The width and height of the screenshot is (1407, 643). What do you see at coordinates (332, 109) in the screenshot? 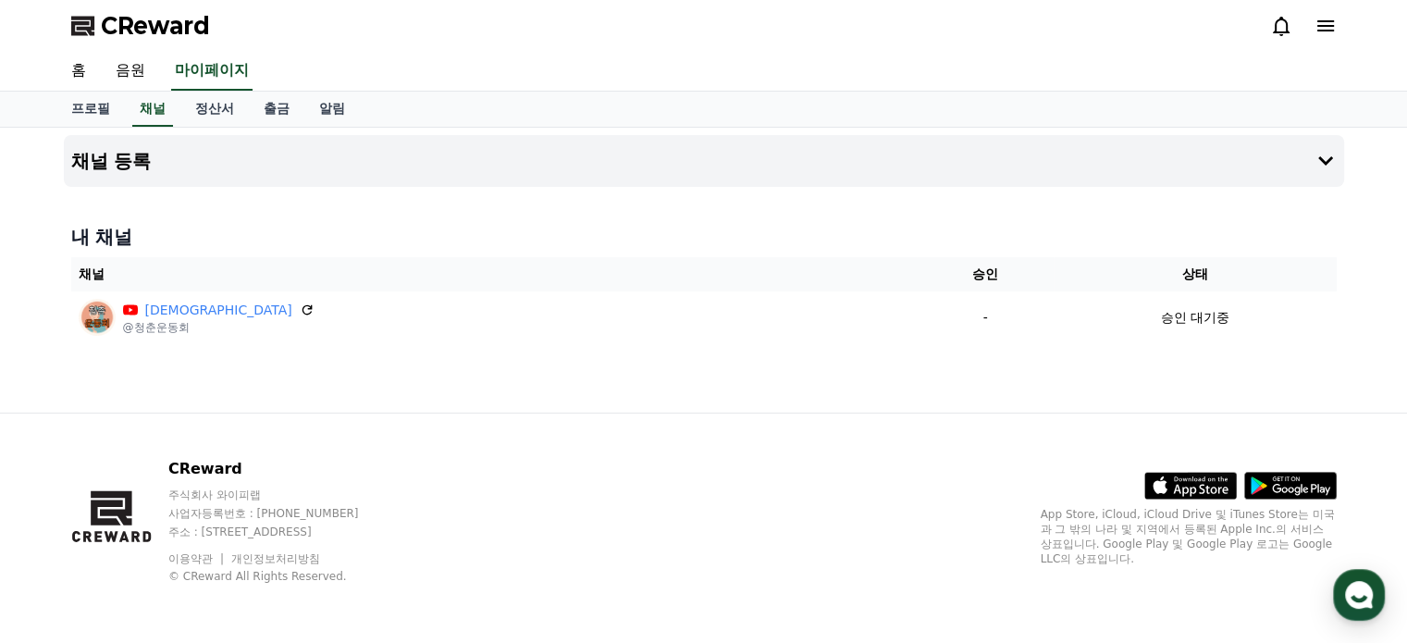
I see `a: 알림` at bounding box center [332, 109].